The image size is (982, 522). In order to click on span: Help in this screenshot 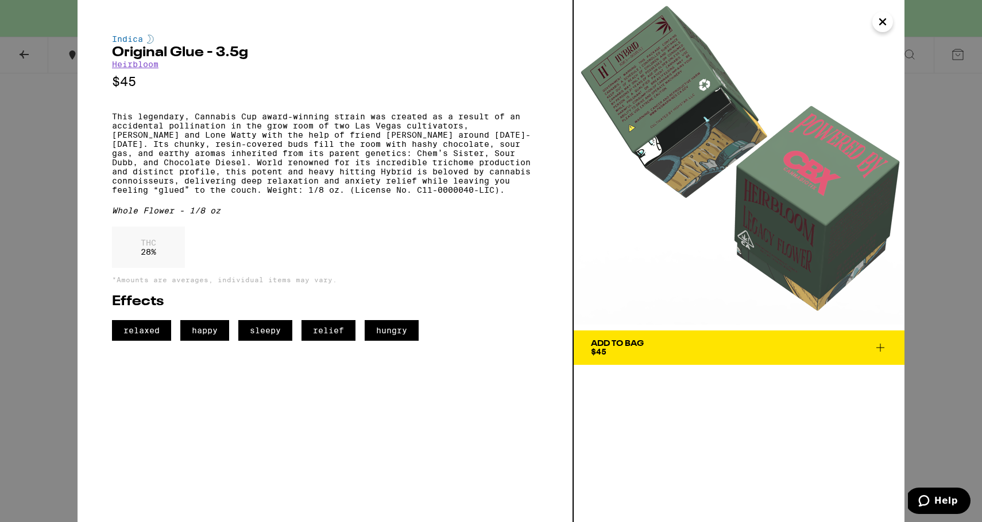, I will do `click(38, 13)`.